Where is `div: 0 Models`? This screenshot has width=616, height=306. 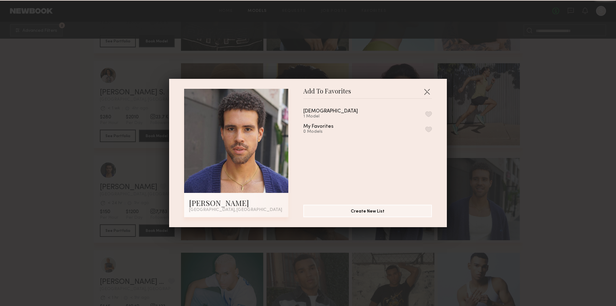
div: 0 Models is located at coordinates (326, 132).